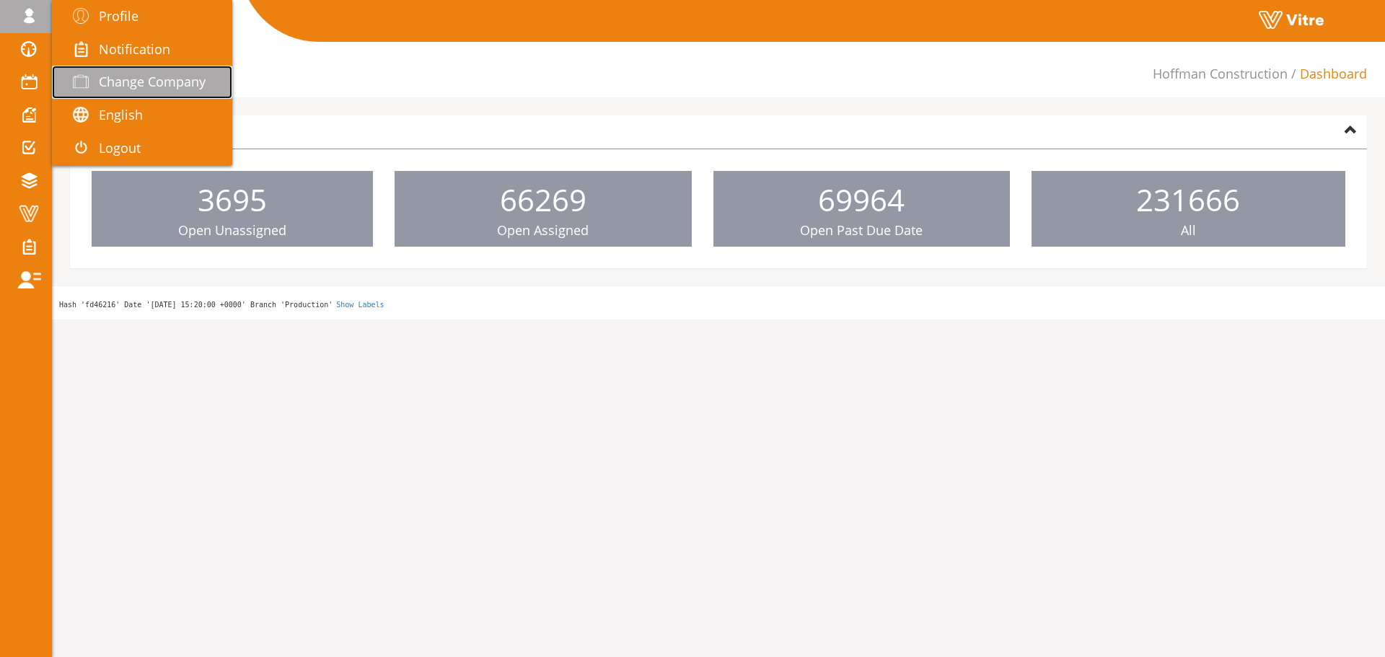  Describe the element at coordinates (232, 230) in the screenshot. I see `span: Open Unassigned` at that location.